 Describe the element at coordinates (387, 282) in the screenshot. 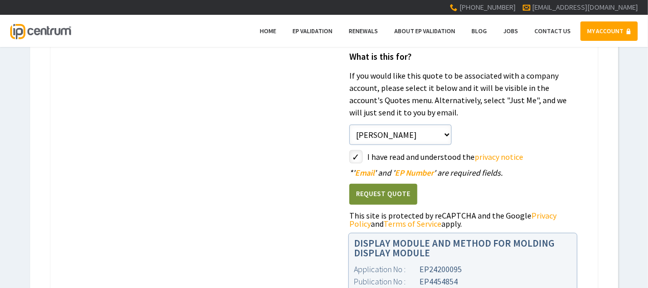

I see `div: Publication No :` at that location.